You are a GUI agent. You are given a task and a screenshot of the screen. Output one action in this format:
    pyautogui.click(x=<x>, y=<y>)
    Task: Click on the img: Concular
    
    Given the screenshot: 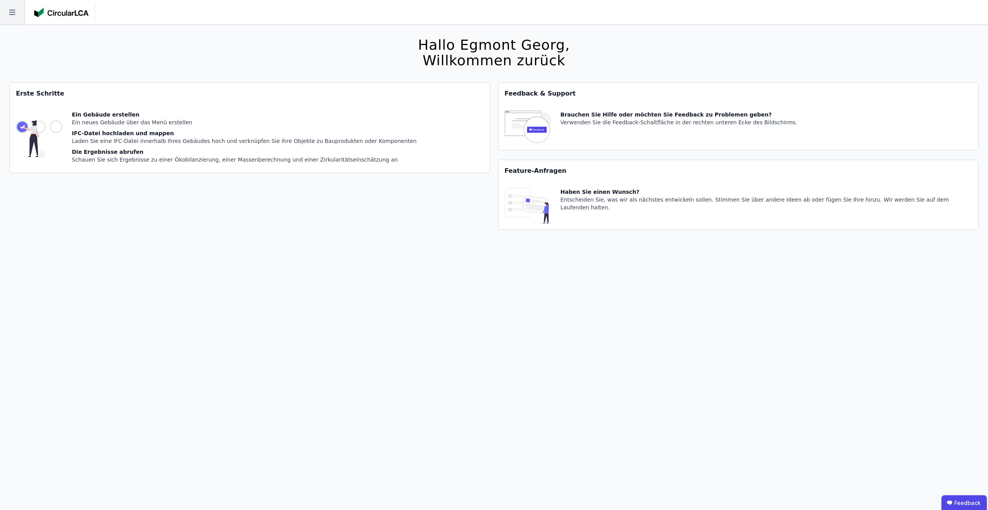 What is the action you would take?
    pyautogui.click(x=61, y=12)
    